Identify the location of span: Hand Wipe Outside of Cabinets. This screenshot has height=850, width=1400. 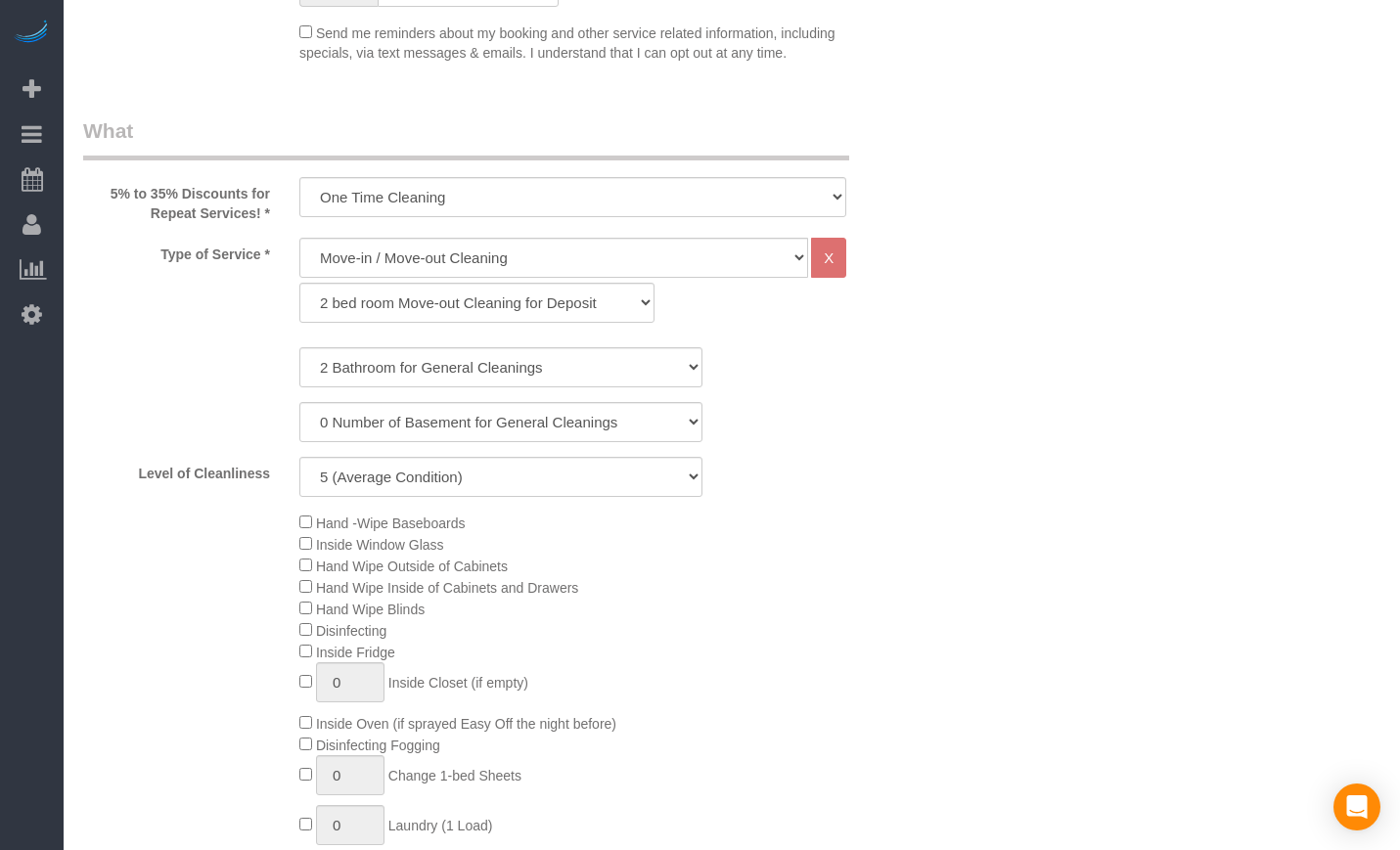
(412, 566).